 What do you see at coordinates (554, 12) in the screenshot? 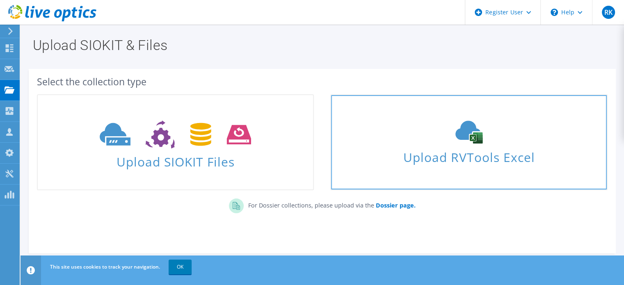
I see `svg: \n` at bounding box center [554, 12].